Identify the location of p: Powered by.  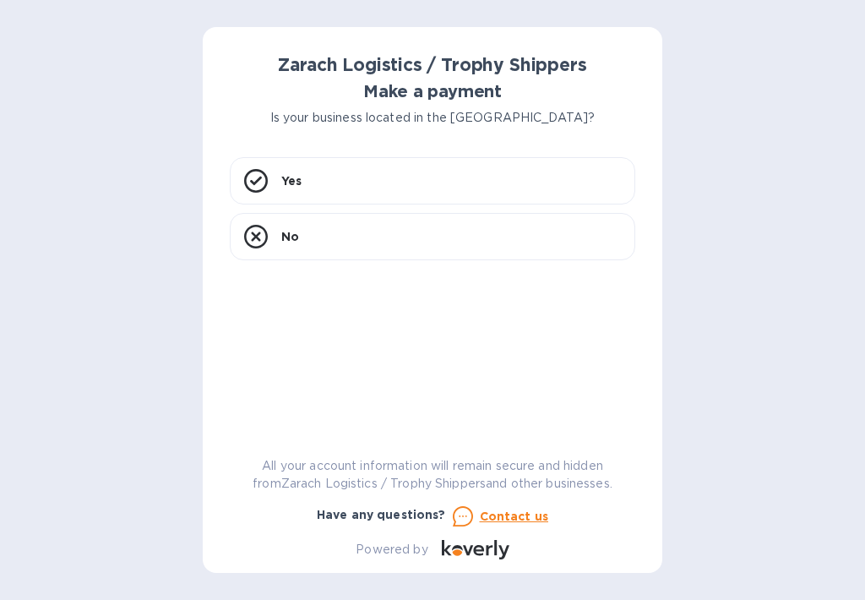
(391, 549).